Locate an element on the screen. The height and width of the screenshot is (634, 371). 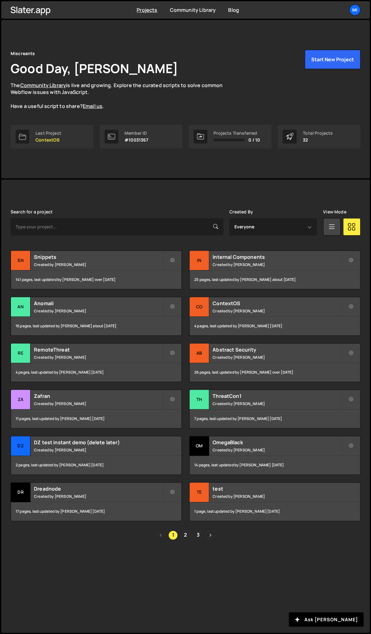
label: View Mode is located at coordinates (334, 212).